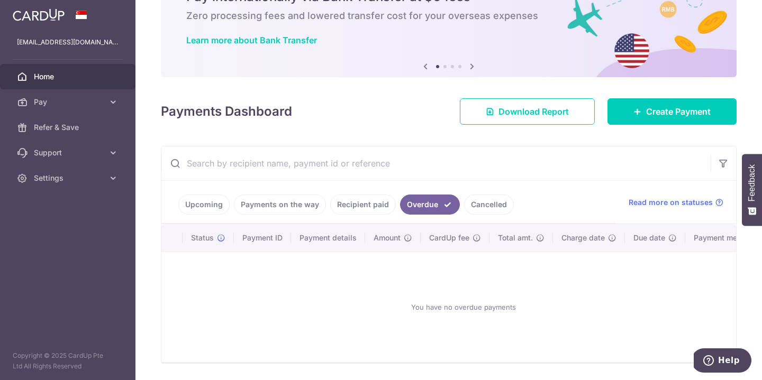 Image resolution: width=762 pixels, height=380 pixels. I want to click on button: Feedback - Show survey, so click(752, 190).